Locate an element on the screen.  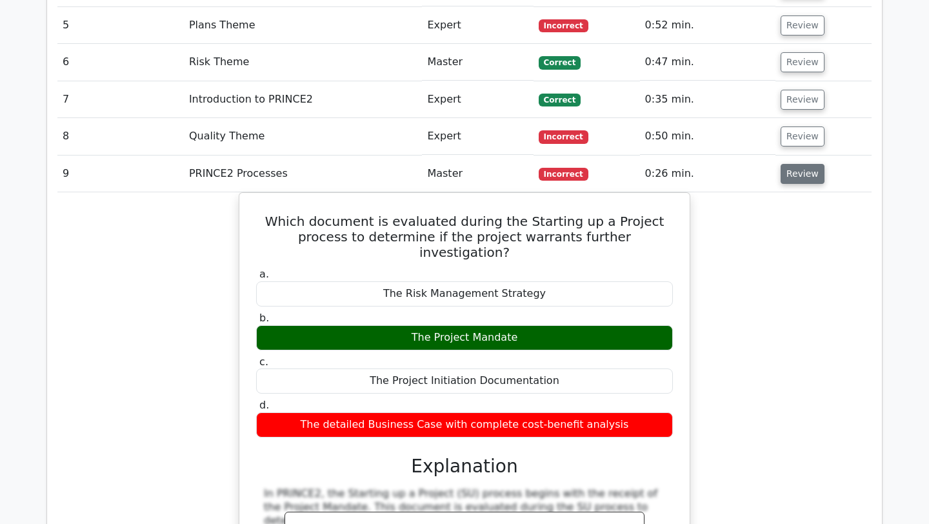
span: a. is located at coordinates (264, 274).